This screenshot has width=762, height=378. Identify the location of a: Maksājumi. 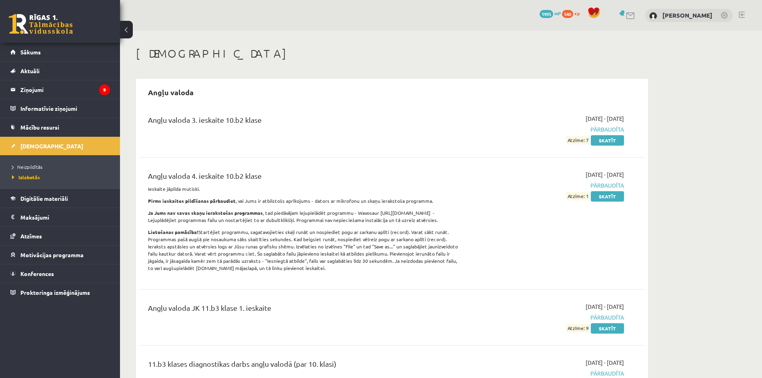
(60, 217).